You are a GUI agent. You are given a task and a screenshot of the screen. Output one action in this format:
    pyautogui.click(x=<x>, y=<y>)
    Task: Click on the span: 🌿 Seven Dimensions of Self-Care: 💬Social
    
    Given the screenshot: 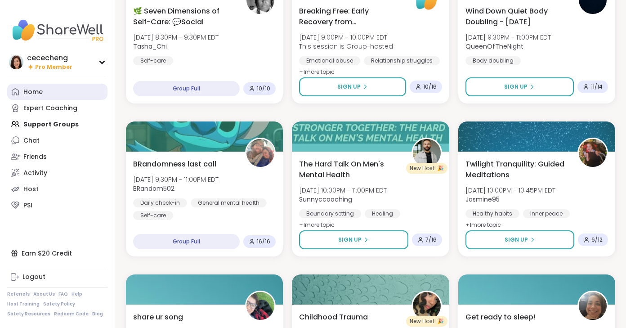 What is the action you would take?
    pyautogui.click(x=184, y=17)
    